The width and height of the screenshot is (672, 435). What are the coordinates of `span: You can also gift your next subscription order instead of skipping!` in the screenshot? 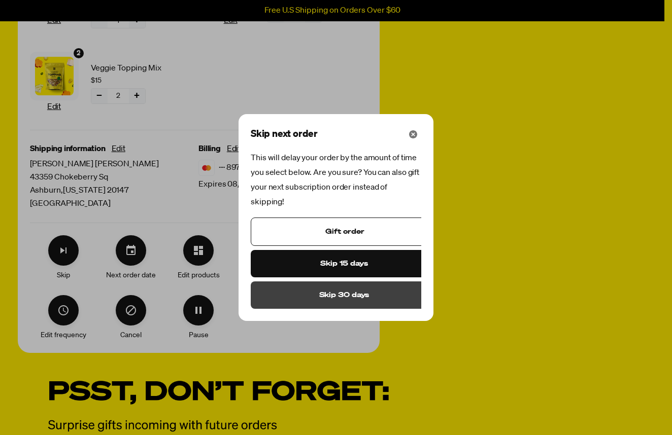 It's located at (335, 188).